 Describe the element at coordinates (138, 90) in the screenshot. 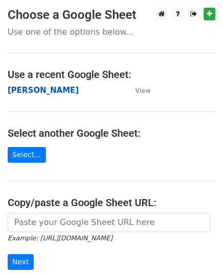

I see `a: View` at that location.